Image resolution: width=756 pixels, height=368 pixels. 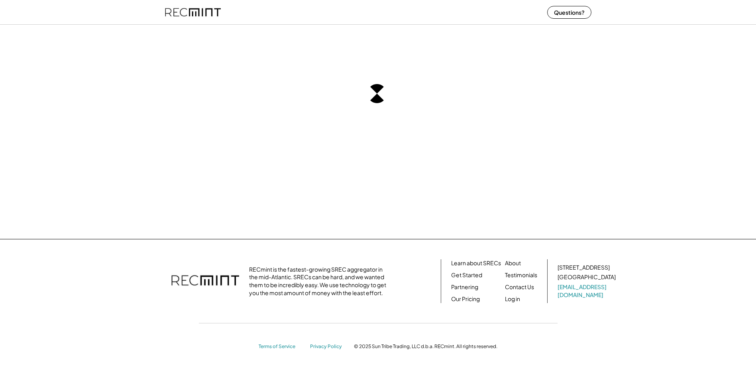 I want to click on div: RECmint is the fastest-growing SREC aggregator in the mid-Atlantic. SRECs can be hard, and we wan..., so click(x=320, y=281).